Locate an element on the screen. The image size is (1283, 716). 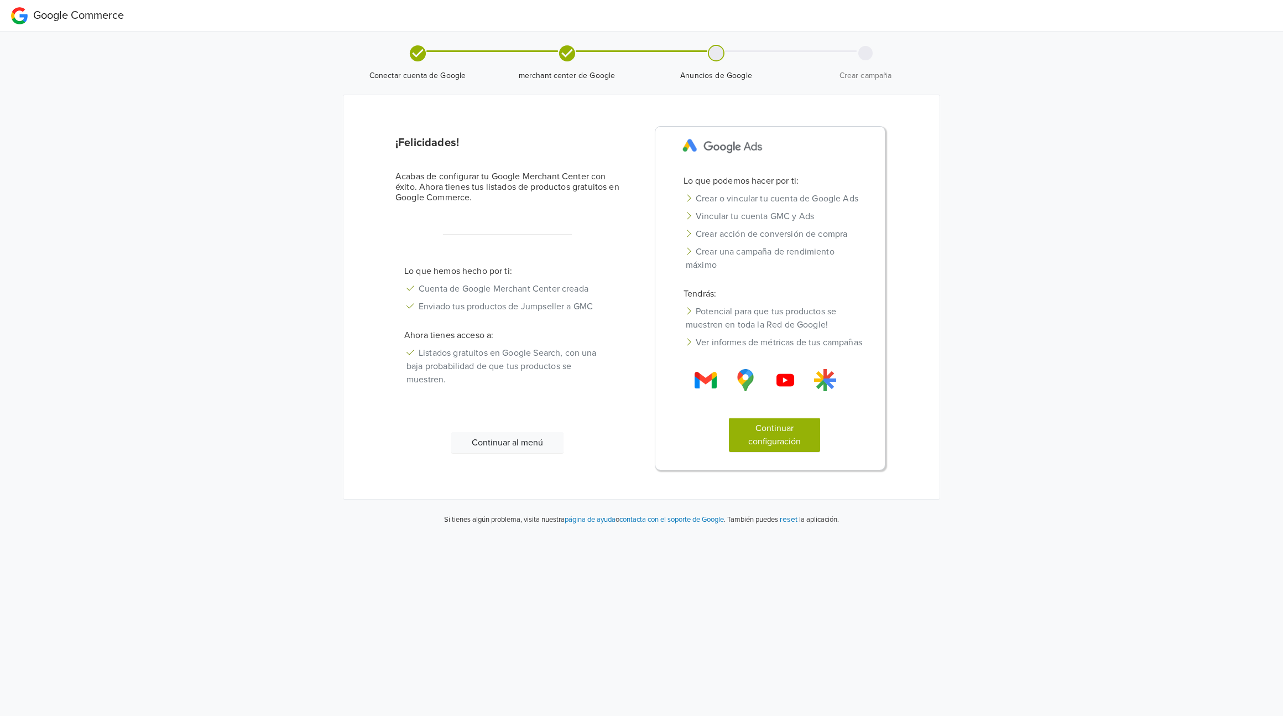
span: merchant center de Google is located at coordinates (567, 76).